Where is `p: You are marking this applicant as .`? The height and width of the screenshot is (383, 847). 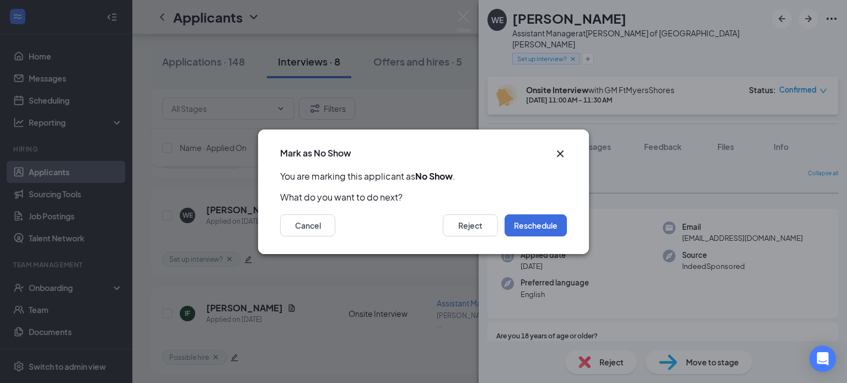
p: You are marking this applicant as . is located at coordinates (423, 176).